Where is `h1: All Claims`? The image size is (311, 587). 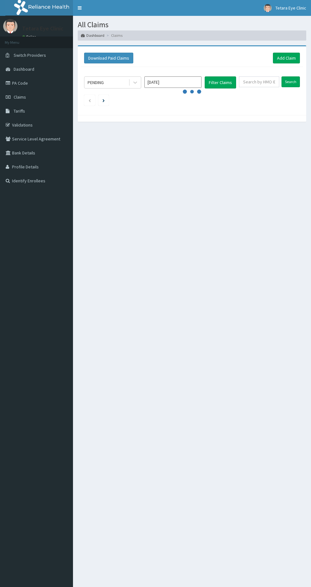
h1: All Claims is located at coordinates (192, 25).